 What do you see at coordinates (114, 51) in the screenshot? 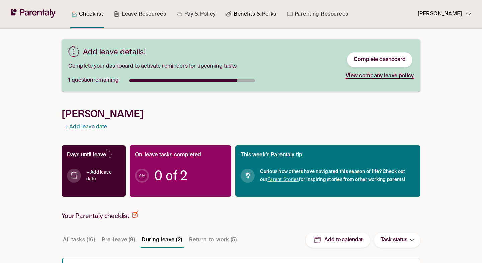
I see `h3: Add leave details!` at bounding box center [114, 51].